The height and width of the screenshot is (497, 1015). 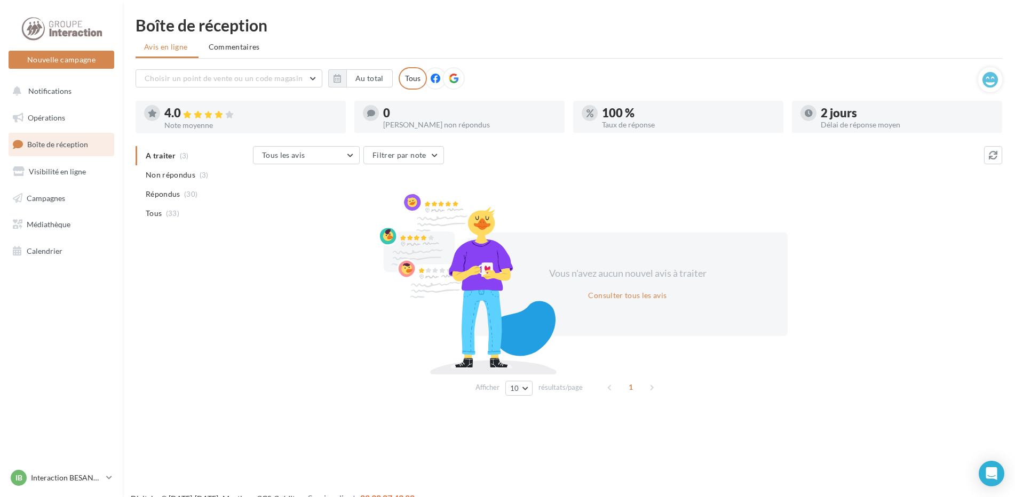 What do you see at coordinates (469, 113) in the screenshot?
I see `div: 0` at bounding box center [469, 113].